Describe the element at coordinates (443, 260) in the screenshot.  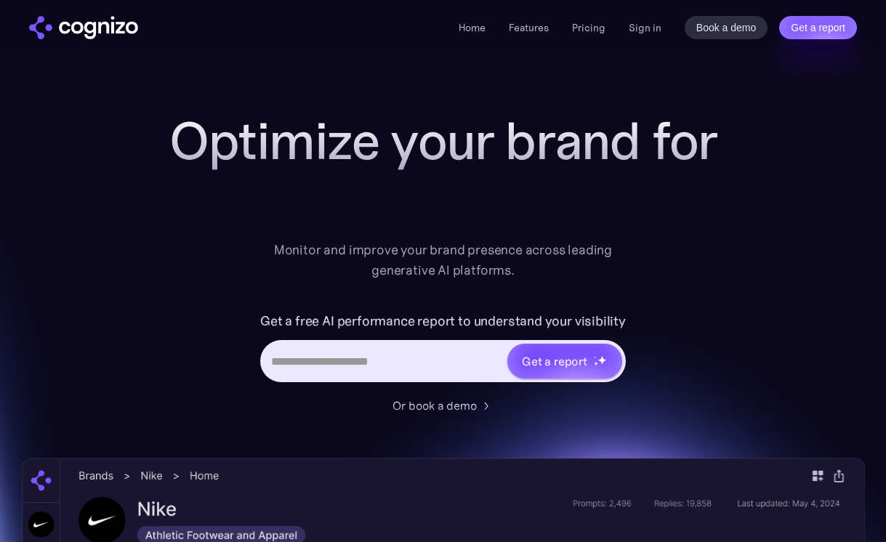
I see `div: Monitor and improve your brand presence across leading generative AI platforms.` at that location.